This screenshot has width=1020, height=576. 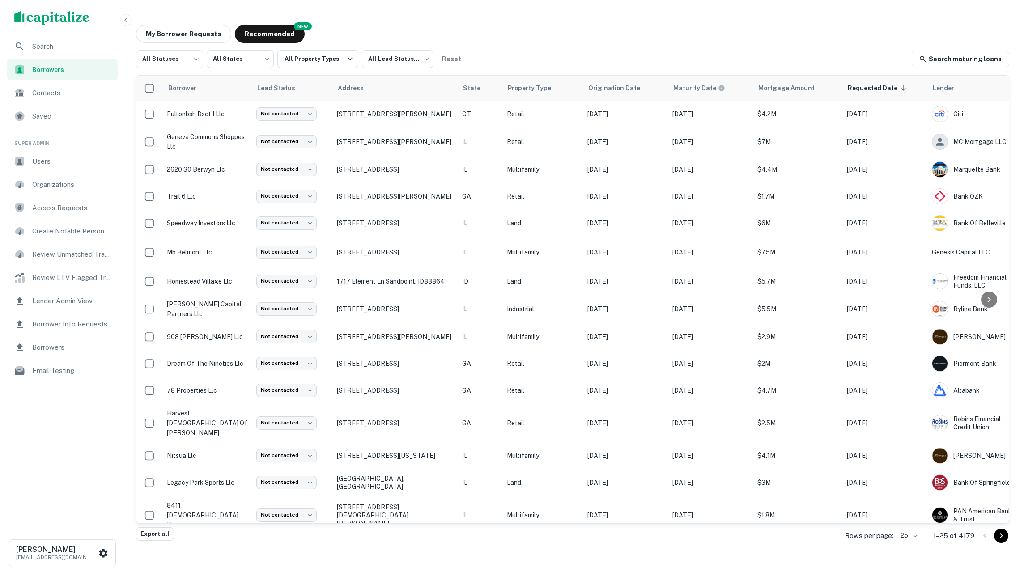 What do you see at coordinates (72, 324) in the screenshot?
I see `span: Borrower Info Requests` at bounding box center [72, 324].